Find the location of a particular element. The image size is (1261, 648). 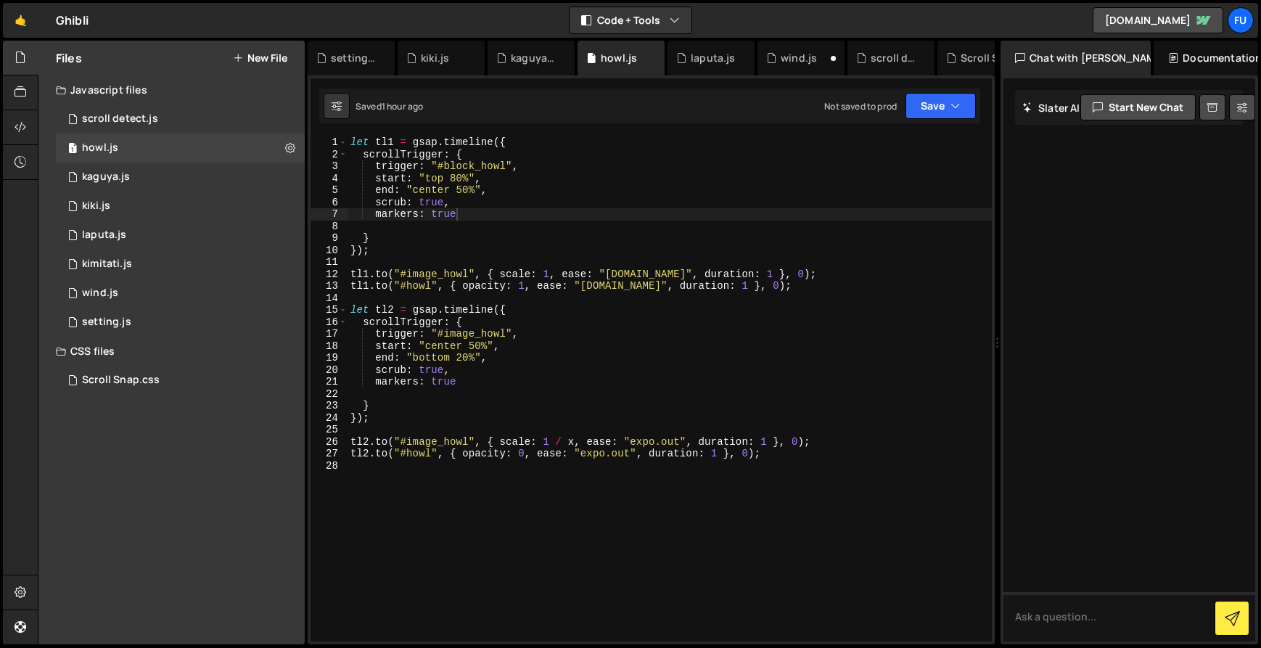

div: Not saved to prod is located at coordinates (861, 106).